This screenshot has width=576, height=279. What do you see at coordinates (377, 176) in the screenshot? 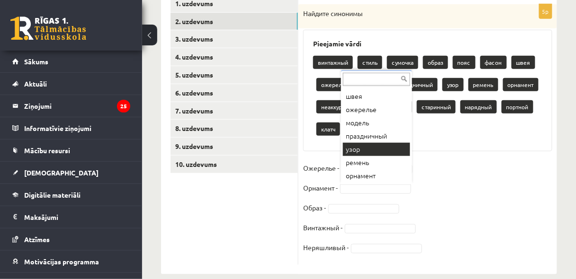
I see `div: орнамент` at bounding box center [377, 176].